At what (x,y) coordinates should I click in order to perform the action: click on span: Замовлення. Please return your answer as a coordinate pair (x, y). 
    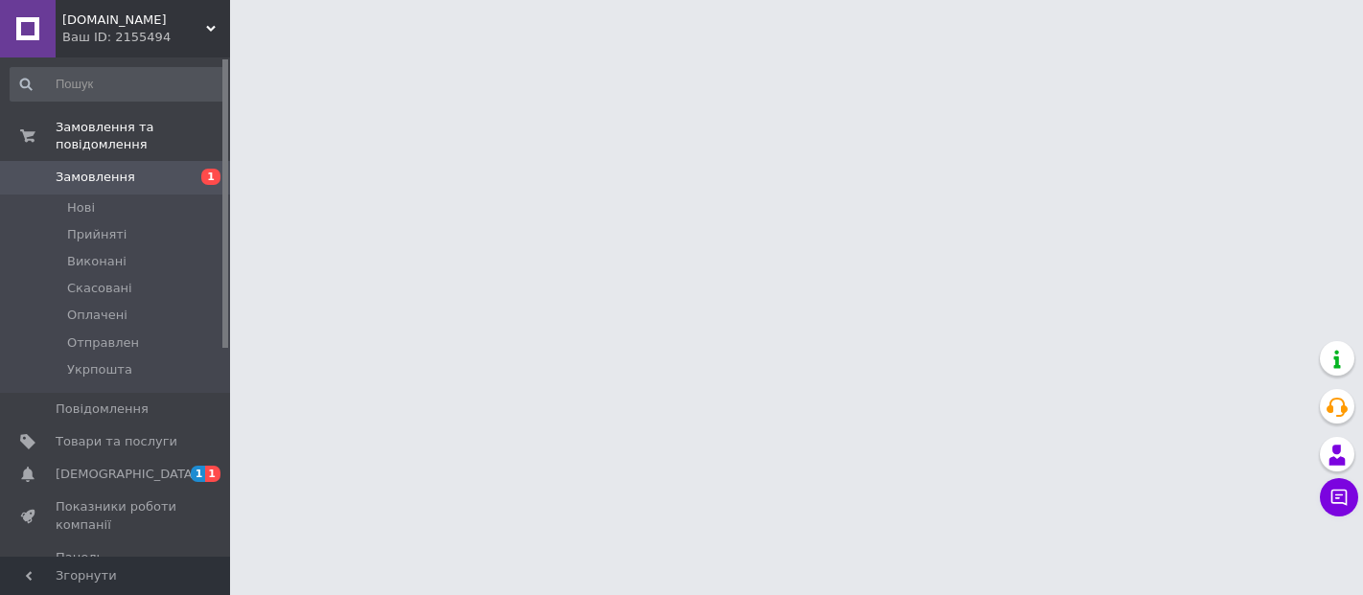
    Looking at the image, I should click on (95, 177).